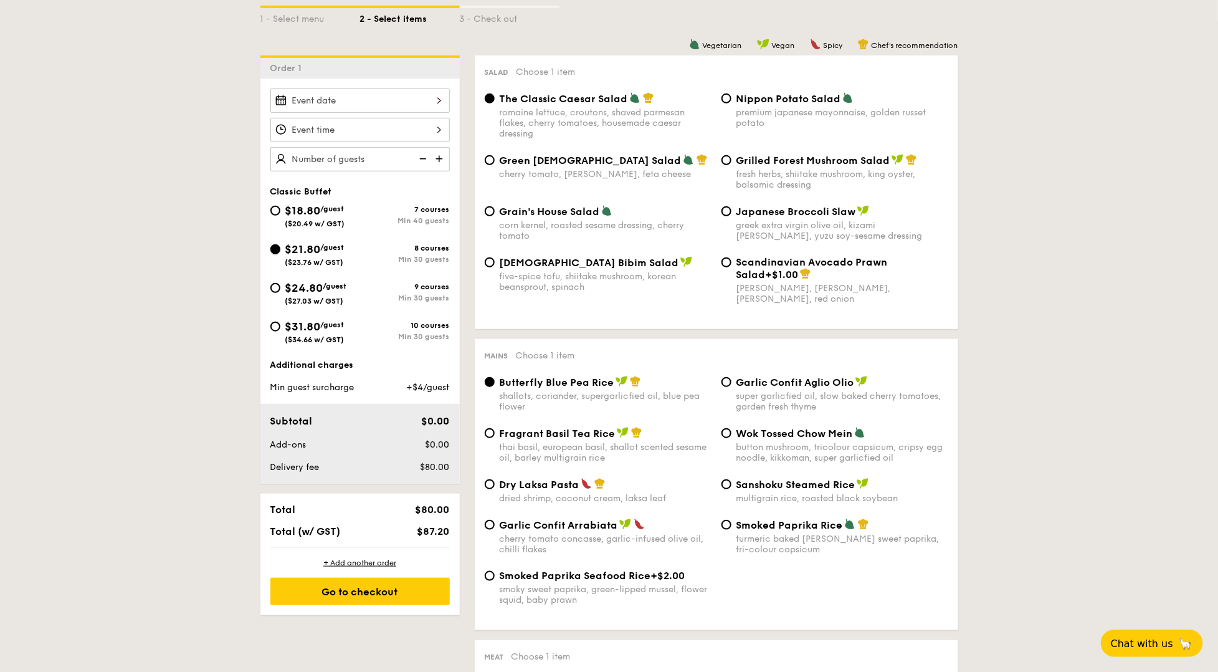 The height and width of the screenshot is (672, 1218). Describe the element at coordinates (312, 387) in the screenshot. I see `span: Min guest surcharge` at that location.